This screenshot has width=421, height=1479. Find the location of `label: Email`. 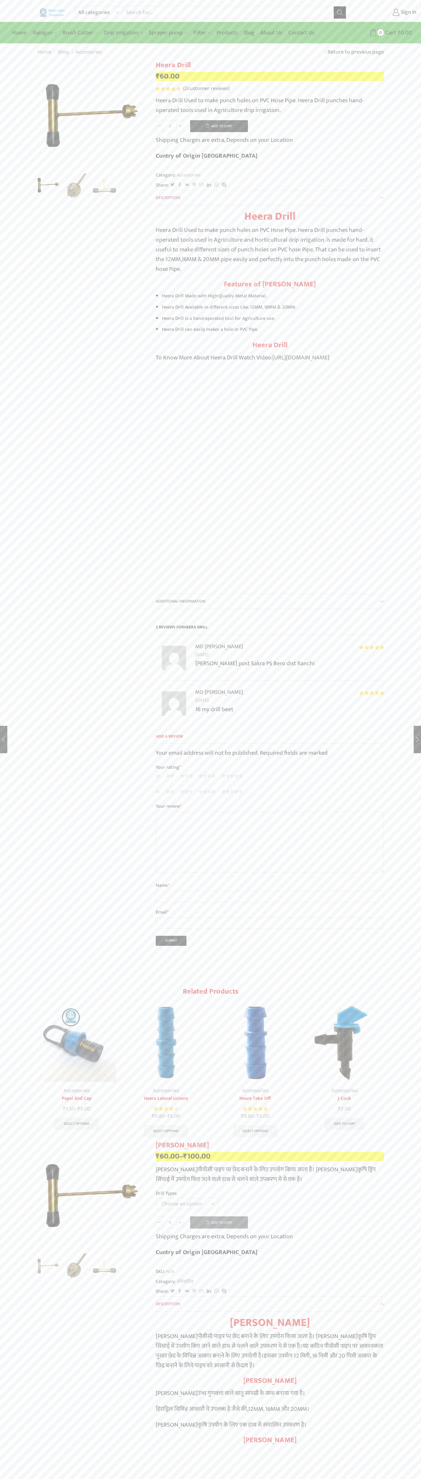

label: Email is located at coordinates (270, 912).